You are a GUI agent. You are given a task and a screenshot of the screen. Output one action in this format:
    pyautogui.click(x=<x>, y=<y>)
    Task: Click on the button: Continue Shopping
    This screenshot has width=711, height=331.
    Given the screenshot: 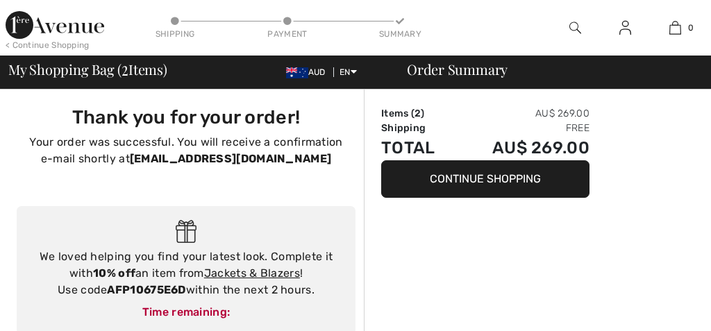 What is the action you would take?
    pyautogui.click(x=485, y=179)
    